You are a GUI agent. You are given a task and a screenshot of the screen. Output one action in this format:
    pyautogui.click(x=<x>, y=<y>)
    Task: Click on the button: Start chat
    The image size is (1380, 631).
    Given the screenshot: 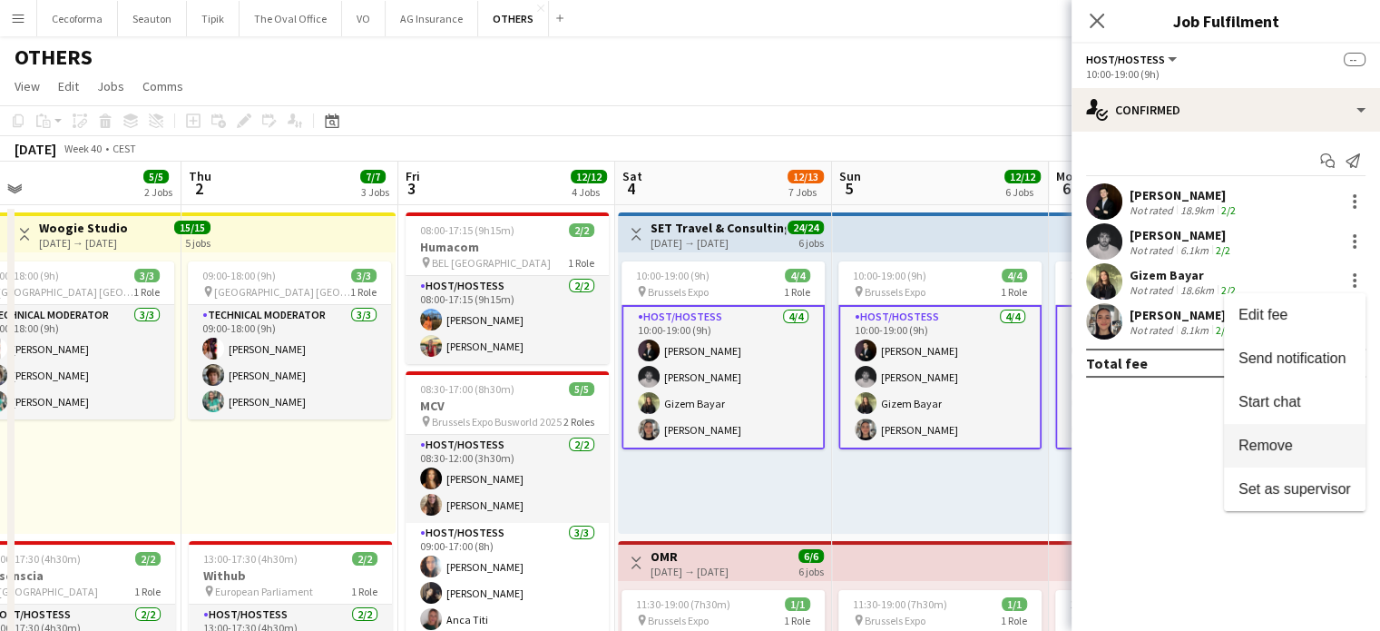 What is the action you would take?
    pyautogui.click(x=1295, y=402)
    